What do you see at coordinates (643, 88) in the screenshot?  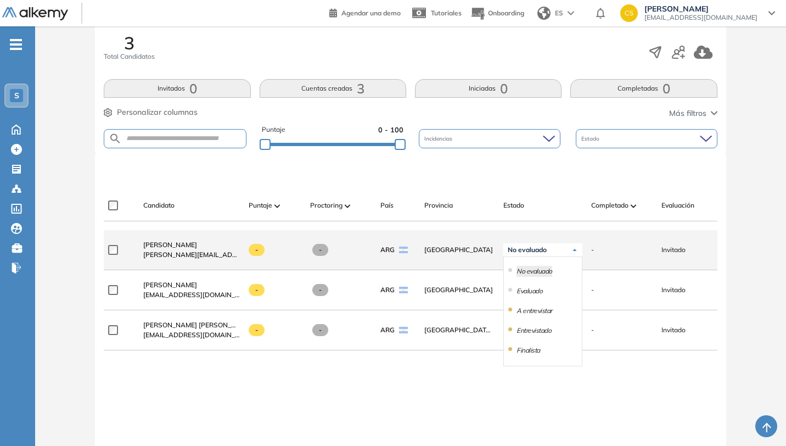 I see `button: Completadas0` at bounding box center [643, 88].